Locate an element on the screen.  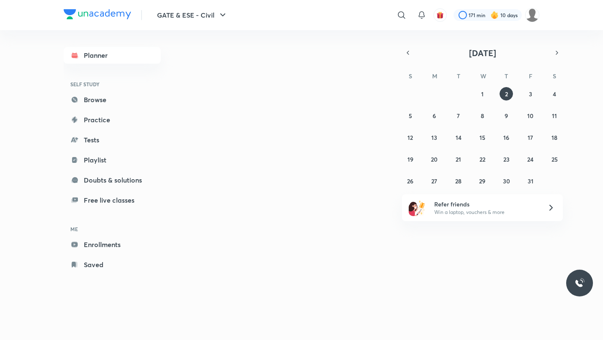
abbr: October 17, 2025 is located at coordinates (530, 137).